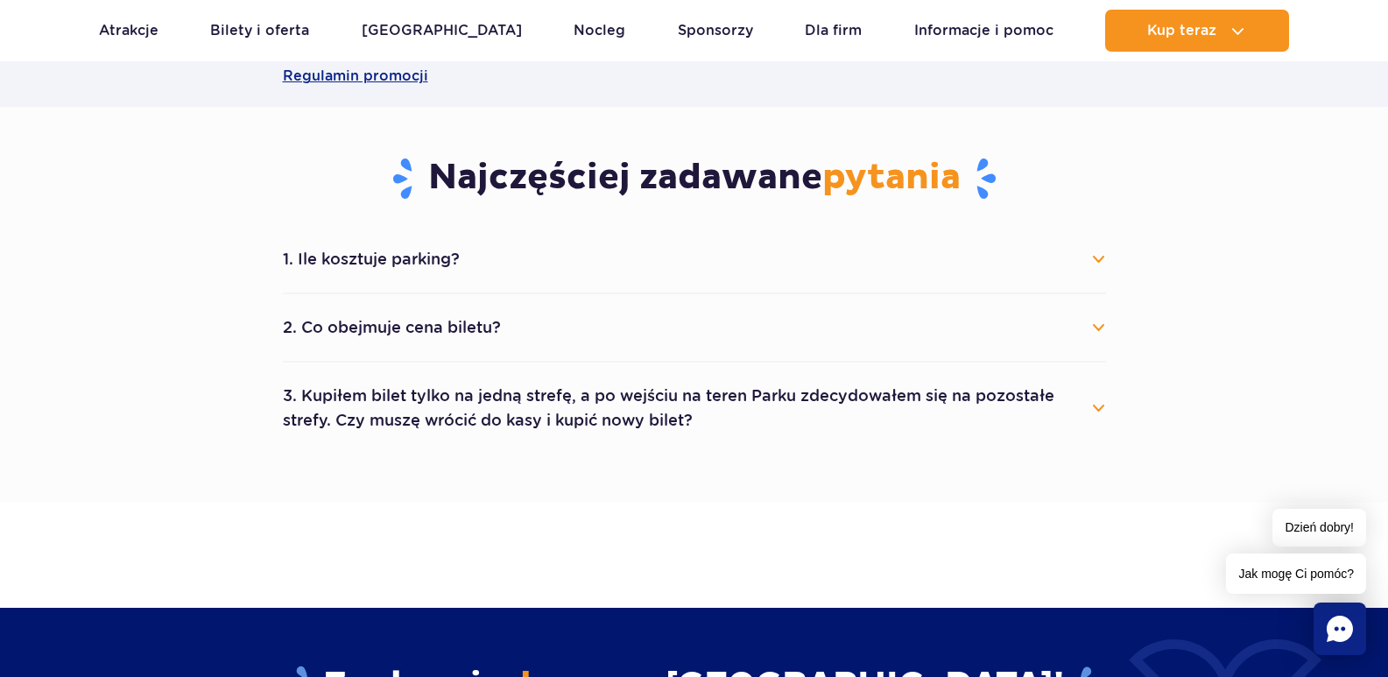  What do you see at coordinates (694, 179) in the screenshot?
I see `h3: Najczęściej zadawane` at bounding box center [694, 179].